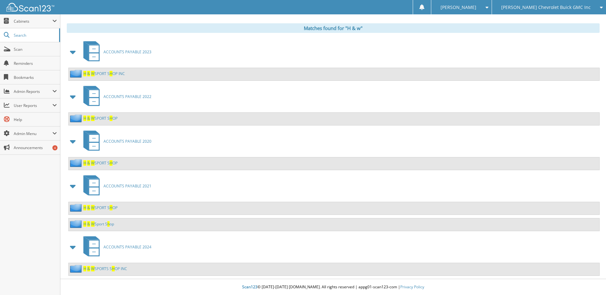  Describe the element at coordinates (115, 141) in the screenshot. I see `a: ACCOUNTS PAYABLE 2020` at that location.